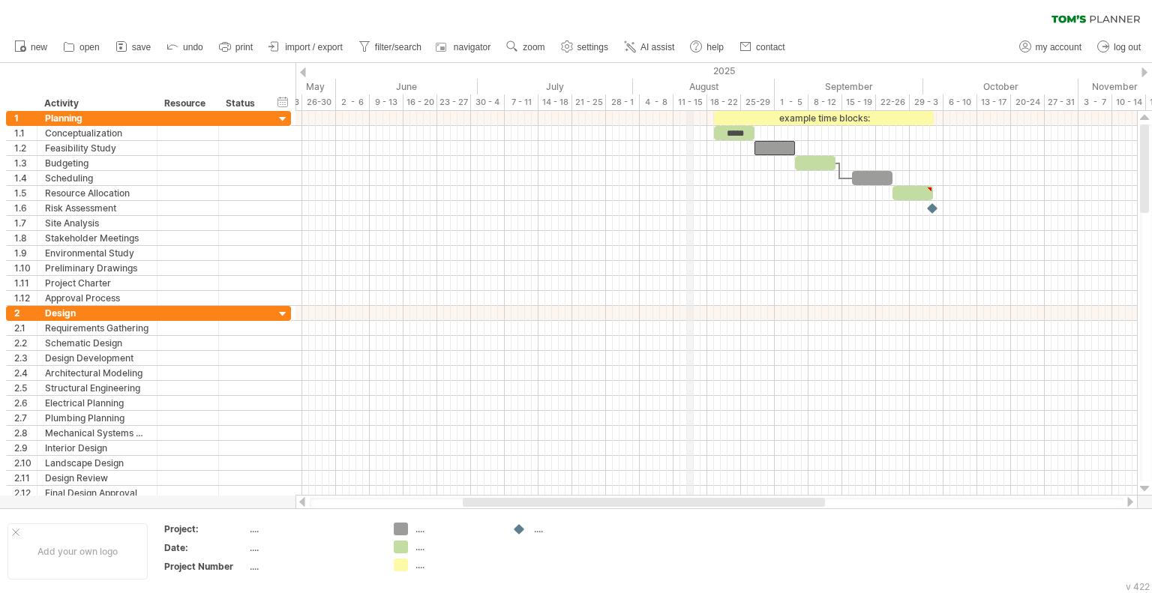 The width and height of the screenshot is (1152, 593). I want to click on div: 27 - 31, so click(1061, 102).